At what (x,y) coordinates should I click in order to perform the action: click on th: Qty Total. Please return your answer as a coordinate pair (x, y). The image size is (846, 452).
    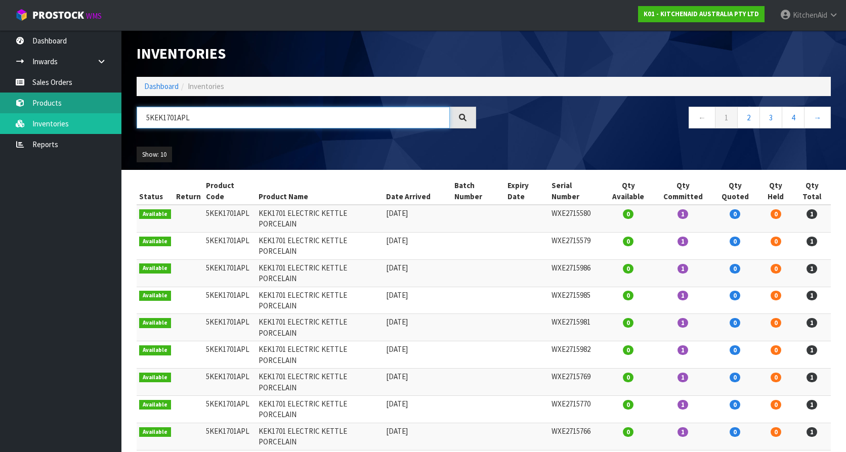
    Looking at the image, I should click on (812, 191).